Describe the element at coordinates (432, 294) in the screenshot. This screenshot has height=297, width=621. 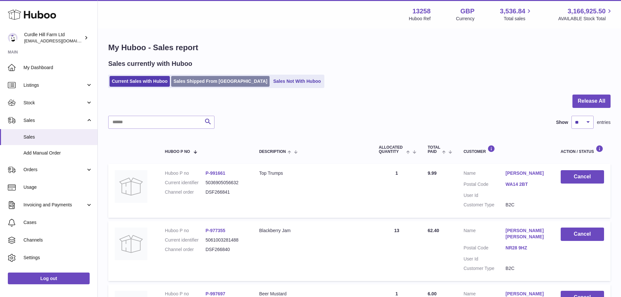
I see `span: 6.00` at that location.